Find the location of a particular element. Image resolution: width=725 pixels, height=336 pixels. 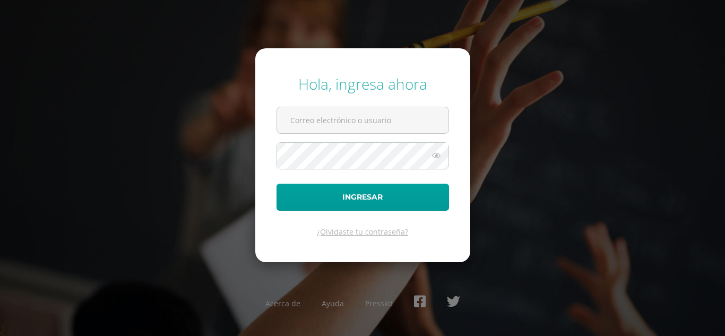

button: Ingresar is located at coordinates (363, 197).